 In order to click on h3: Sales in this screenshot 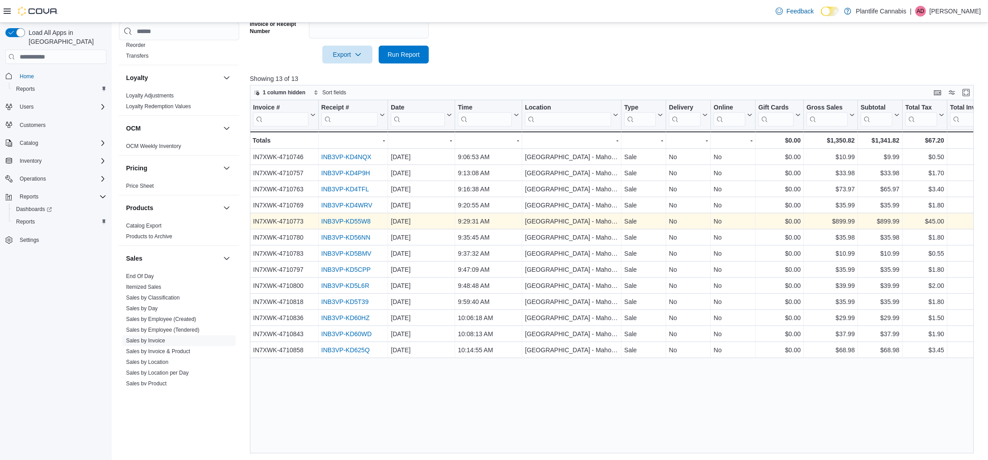, I will do `click(134, 258)`.